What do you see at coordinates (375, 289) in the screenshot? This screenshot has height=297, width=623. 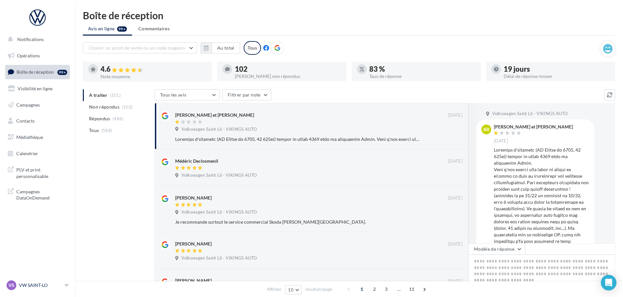 I see `span: 2` at bounding box center [375, 289].